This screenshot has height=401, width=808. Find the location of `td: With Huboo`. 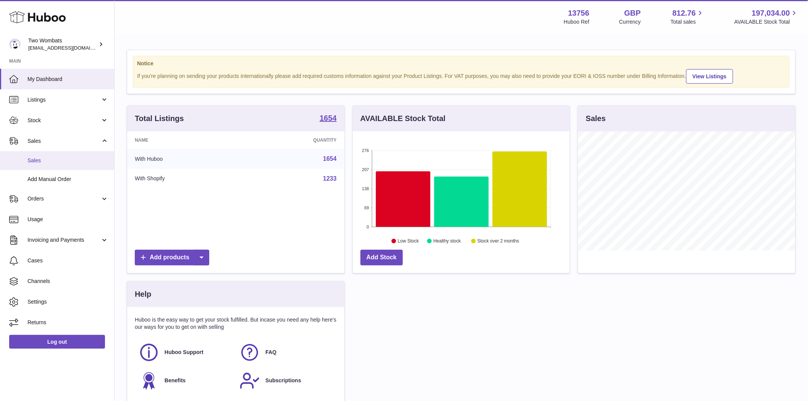

td: With Huboo is located at coordinates (185, 159).